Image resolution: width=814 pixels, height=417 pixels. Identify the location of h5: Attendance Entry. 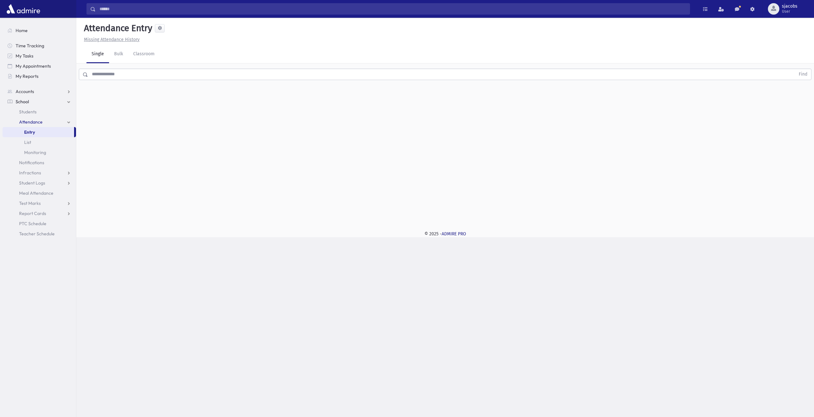
(117, 28).